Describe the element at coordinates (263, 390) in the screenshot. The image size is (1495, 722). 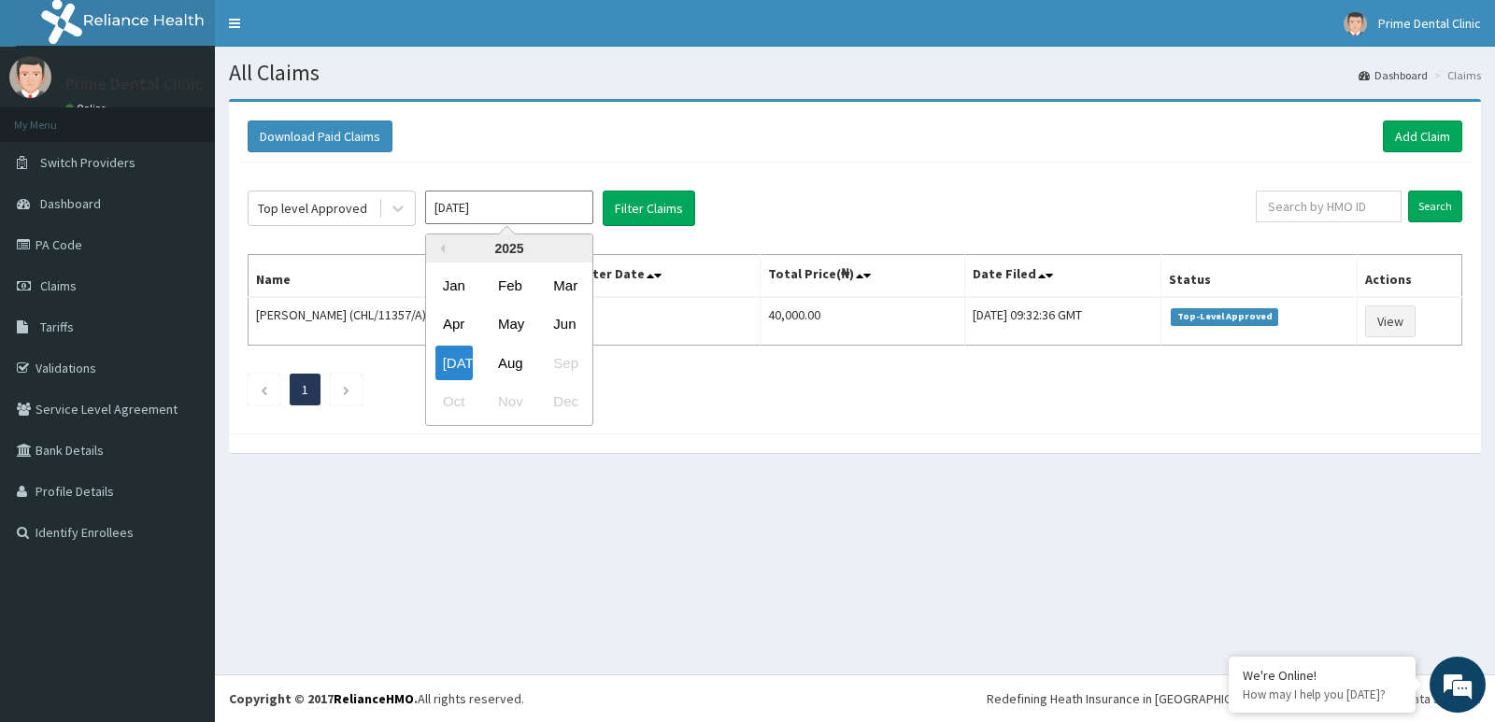
I see `a: Previous page` at that location.